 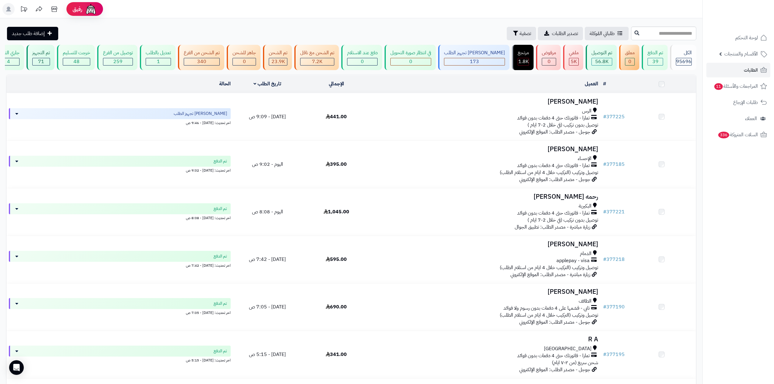 What do you see at coordinates (317, 53) in the screenshot?
I see `div: تم الشحن مع ناقل` at bounding box center [317, 53].